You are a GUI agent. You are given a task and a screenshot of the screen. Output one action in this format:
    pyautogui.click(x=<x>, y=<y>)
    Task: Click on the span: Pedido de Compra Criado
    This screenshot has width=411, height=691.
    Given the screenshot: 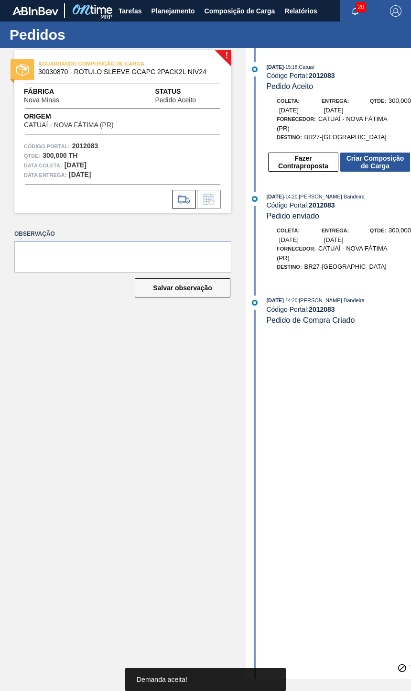 What is the action you would take?
    pyautogui.click(x=310, y=320)
    